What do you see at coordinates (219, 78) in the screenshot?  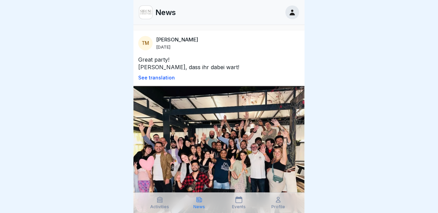 I see `p: See translation` at bounding box center [219, 78].